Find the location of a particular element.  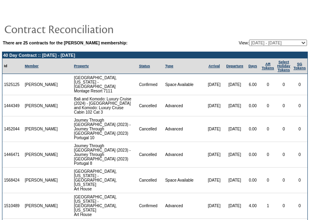

a: Type is located at coordinates (169, 66).